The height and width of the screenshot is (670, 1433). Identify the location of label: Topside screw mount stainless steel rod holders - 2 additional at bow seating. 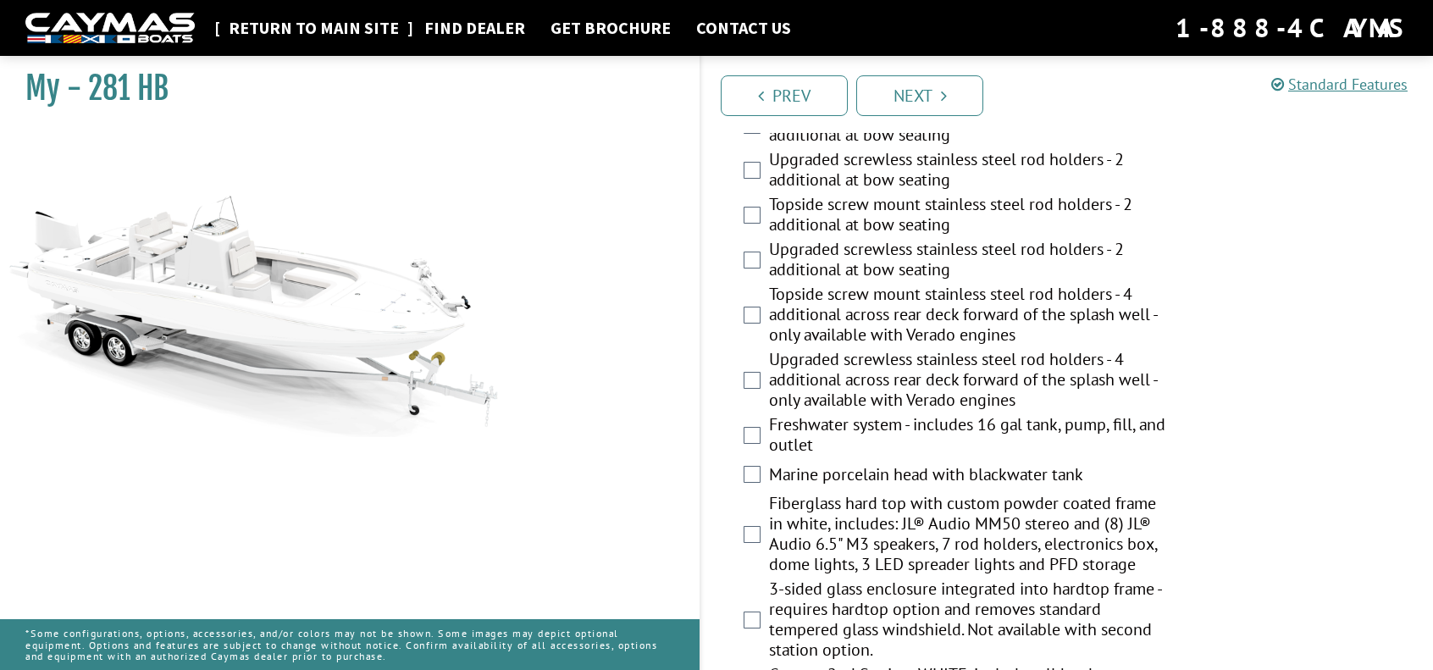
(968, 216).